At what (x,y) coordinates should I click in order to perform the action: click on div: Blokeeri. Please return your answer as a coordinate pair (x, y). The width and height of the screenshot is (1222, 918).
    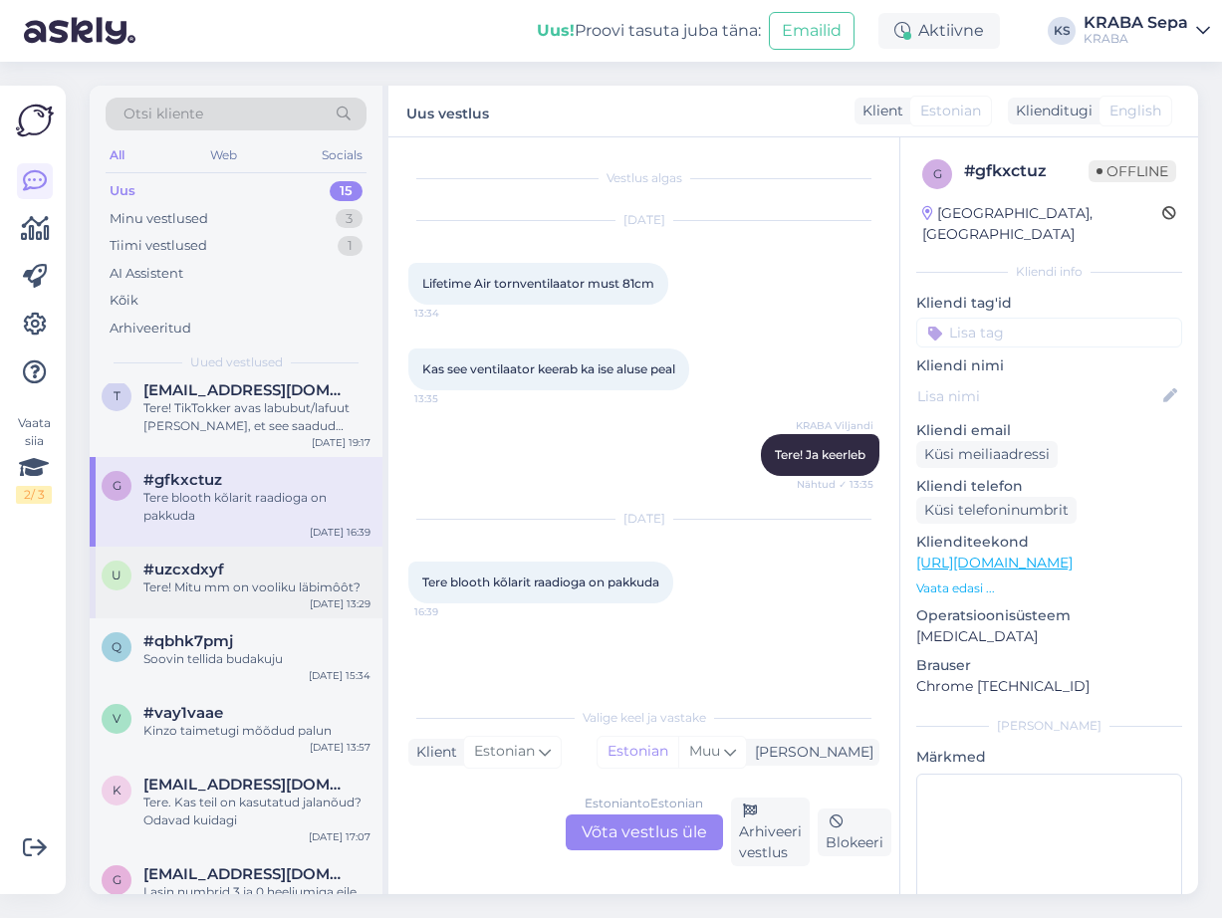
    Looking at the image, I should click on (854, 832).